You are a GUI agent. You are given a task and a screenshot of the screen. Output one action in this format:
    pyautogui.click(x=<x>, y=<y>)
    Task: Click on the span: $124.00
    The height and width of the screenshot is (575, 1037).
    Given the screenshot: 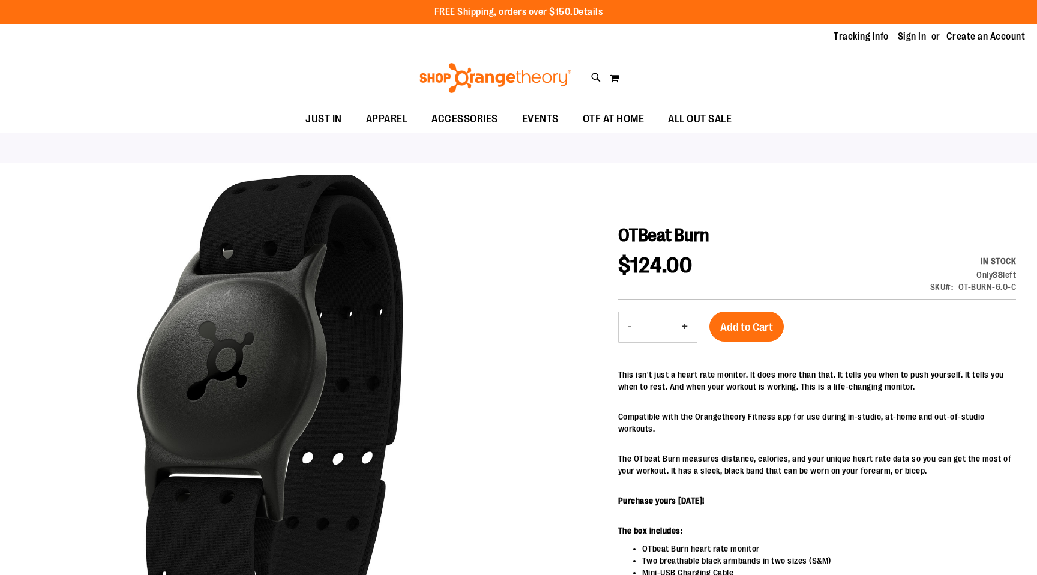 What is the action you would take?
    pyautogui.click(x=656, y=265)
    